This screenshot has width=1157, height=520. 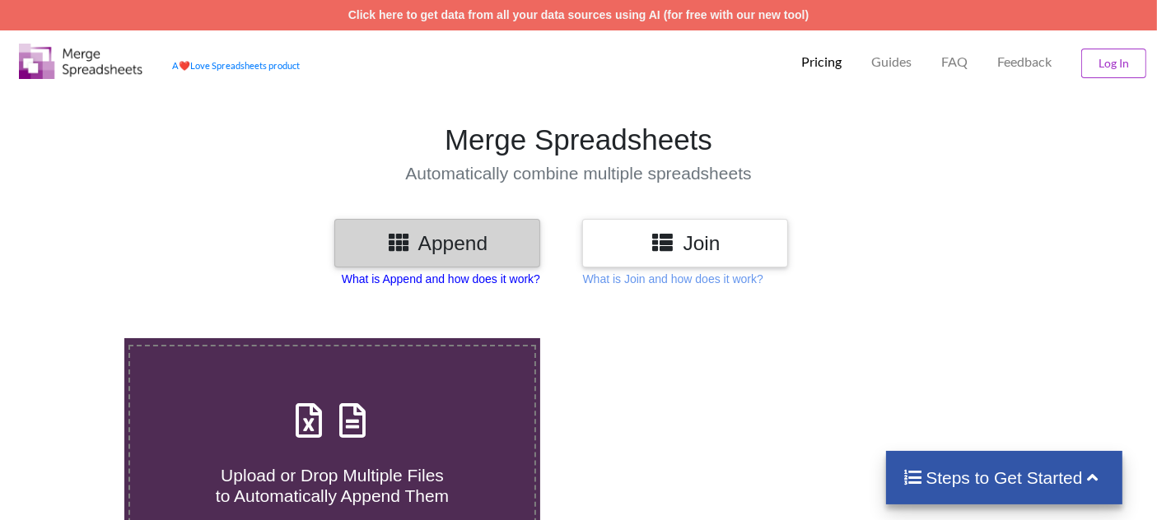 I want to click on p: FAQ, so click(x=955, y=62).